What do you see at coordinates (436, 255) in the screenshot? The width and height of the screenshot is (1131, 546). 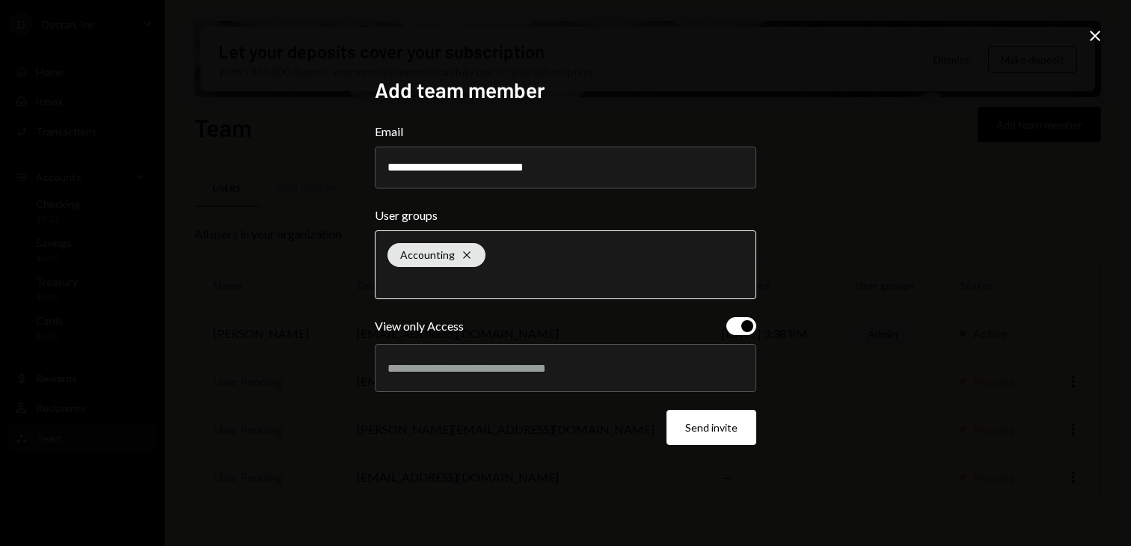 I see `div: Accounting` at bounding box center [436, 255].